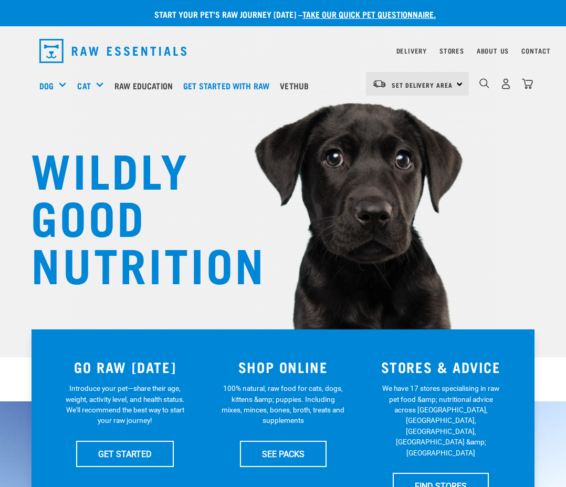 Image resolution: width=566 pixels, height=487 pixels. What do you see at coordinates (283, 404) in the screenshot?
I see `p: 100% natural, raw food for cats, dogs, kittens &amp; puppies. Including mixes, minces, bones, bro...` at bounding box center [283, 404].